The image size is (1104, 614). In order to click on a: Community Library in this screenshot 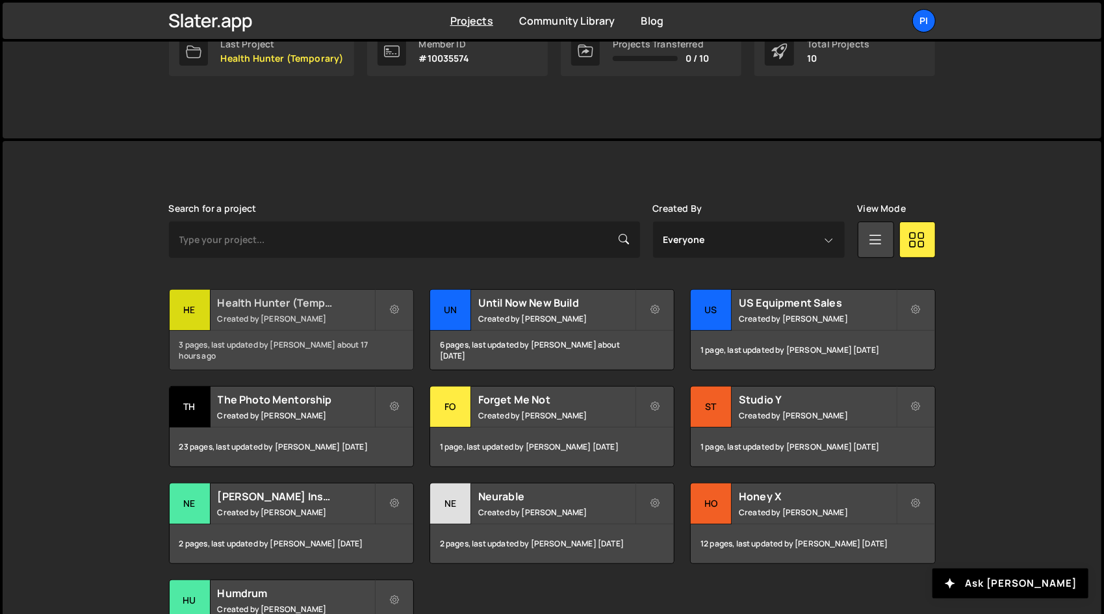, I will do `click(567, 21)`.